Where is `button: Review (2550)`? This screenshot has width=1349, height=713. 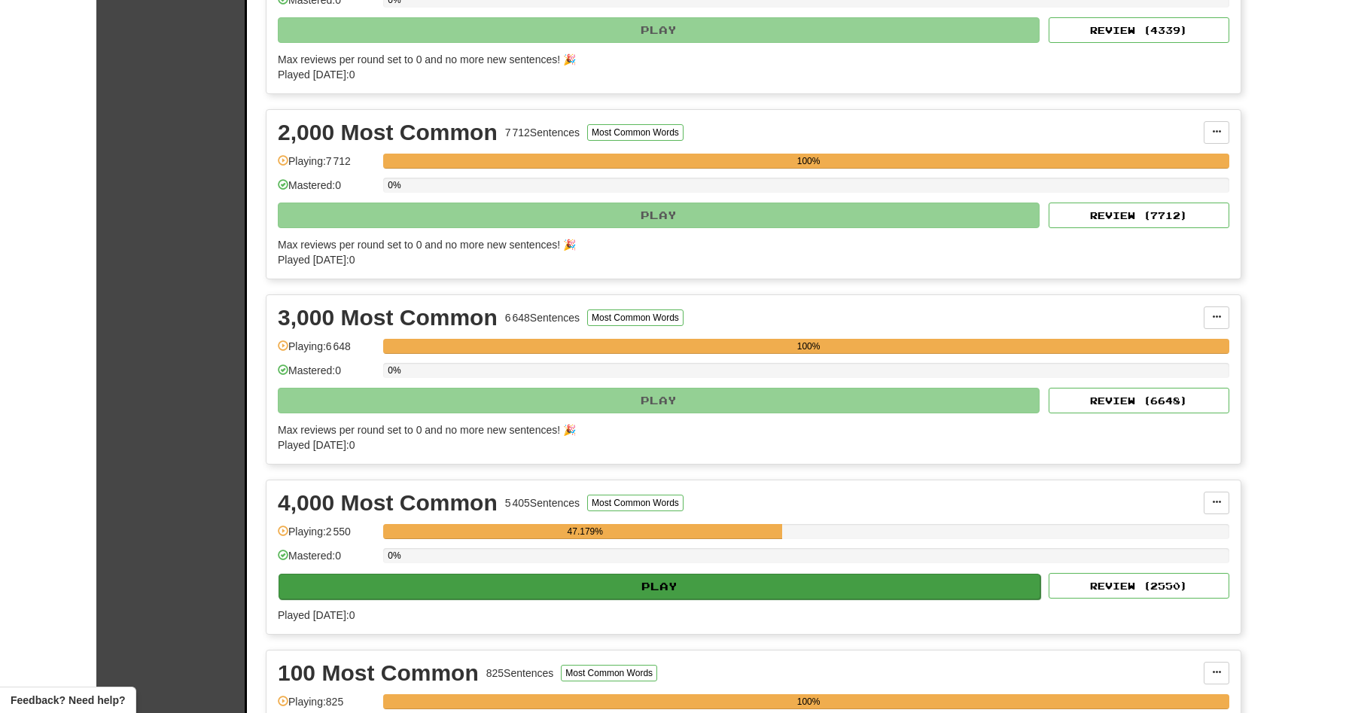
button: Review (2550) is located at coordinates (1139, 586).